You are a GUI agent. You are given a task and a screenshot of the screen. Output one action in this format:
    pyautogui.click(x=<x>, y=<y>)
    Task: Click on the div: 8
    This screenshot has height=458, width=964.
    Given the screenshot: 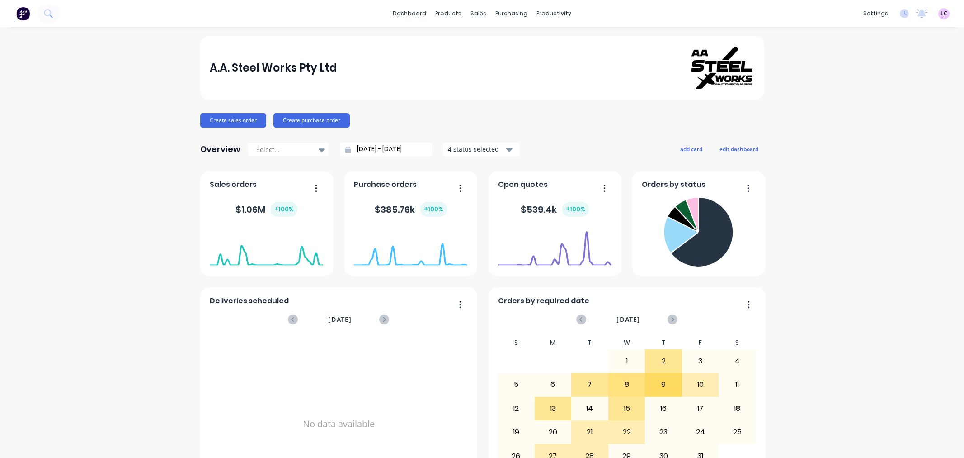 What is the action you would take?
    pyautogui.click(x=627, y=384)
    